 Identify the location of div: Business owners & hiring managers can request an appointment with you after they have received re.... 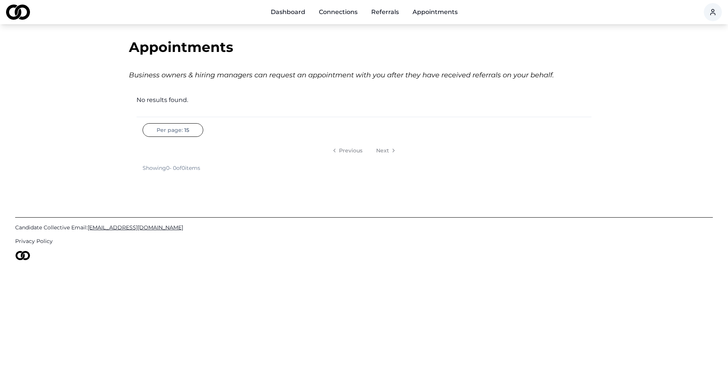
(364, 75).